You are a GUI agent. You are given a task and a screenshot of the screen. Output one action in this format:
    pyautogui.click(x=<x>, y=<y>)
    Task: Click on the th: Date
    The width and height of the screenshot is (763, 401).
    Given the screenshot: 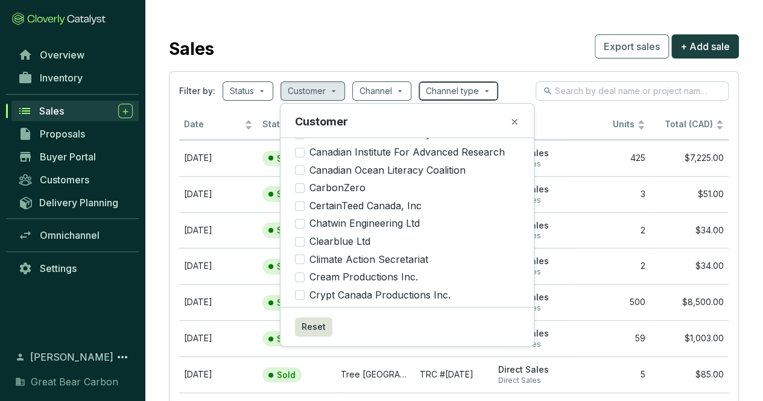 What is the action you would take?
    pyautogui.click(x=218, y=125)
    